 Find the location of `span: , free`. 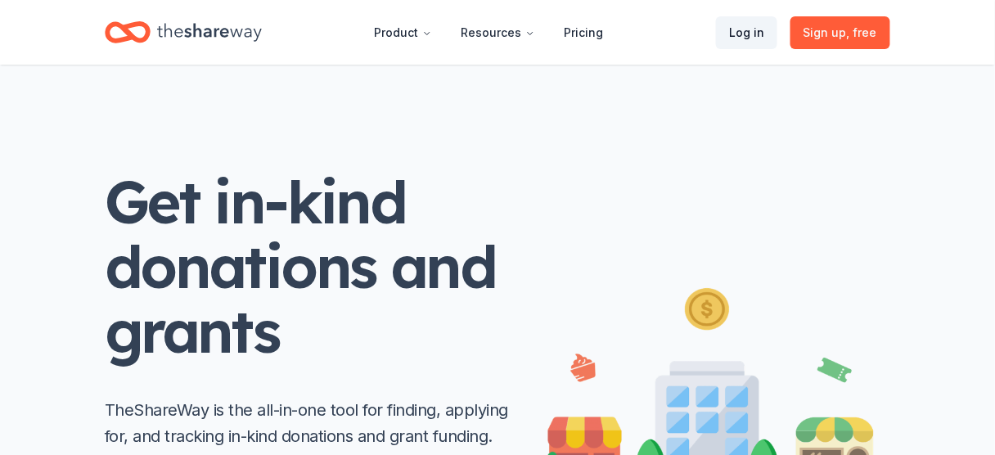

span: , free is located at coordinates (862, 32).